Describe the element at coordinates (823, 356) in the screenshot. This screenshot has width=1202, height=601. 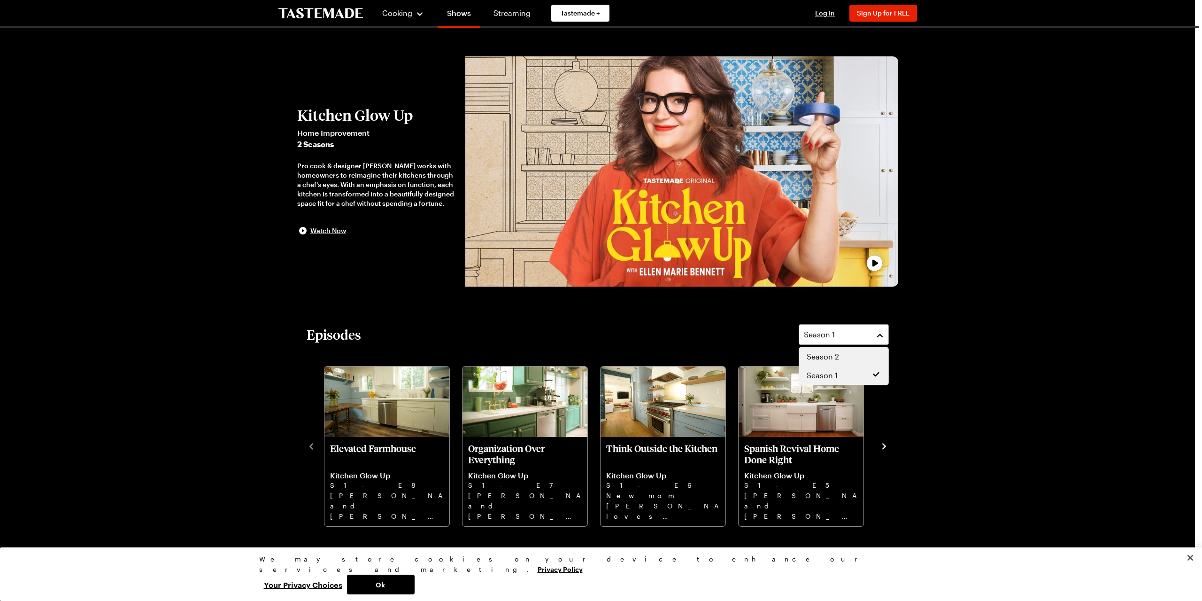
I see `span: Season 2` at that location.